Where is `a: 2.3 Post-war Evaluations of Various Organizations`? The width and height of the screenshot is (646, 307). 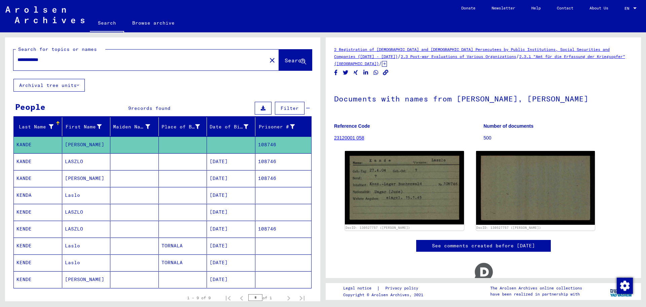 a: 2.3 Post-war Evaluations of Various Organizations is located at coordinates (459, 56).